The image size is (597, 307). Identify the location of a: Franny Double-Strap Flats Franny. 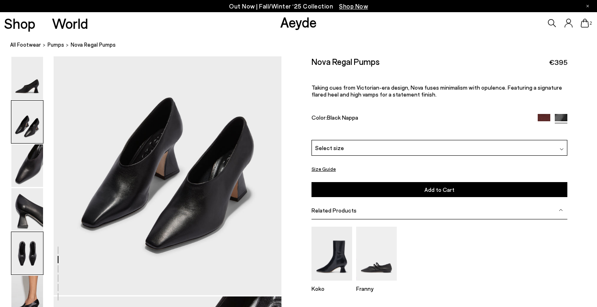
(377, 284).